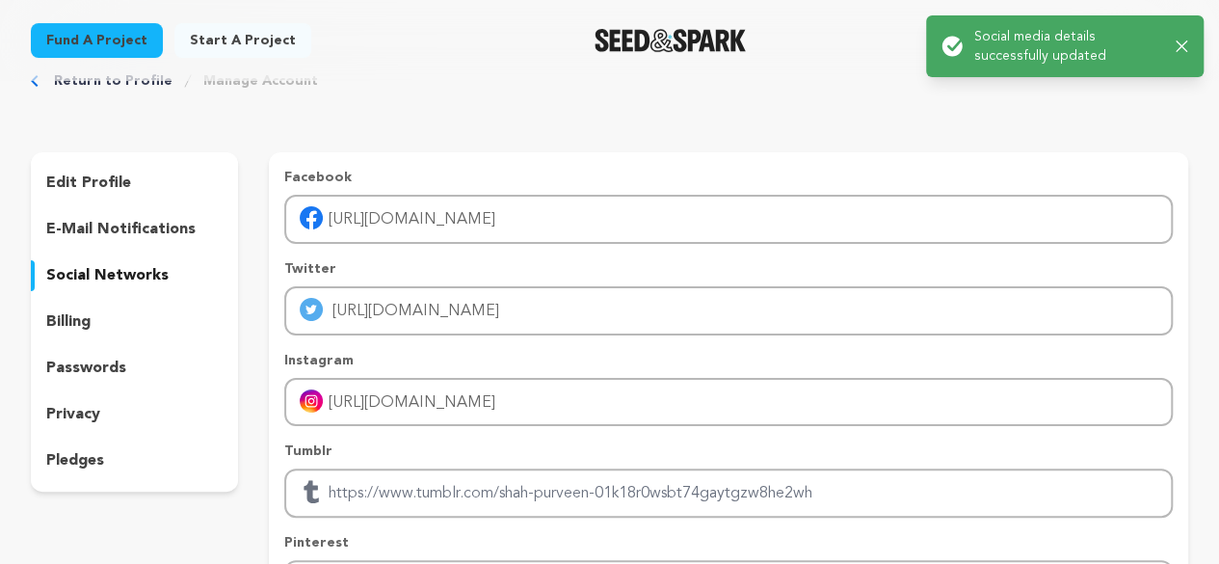 The image size is (1219, 564). Describe the element at coordinates (729, 360) in the screenshot. I see `p: Instagram` at that location.